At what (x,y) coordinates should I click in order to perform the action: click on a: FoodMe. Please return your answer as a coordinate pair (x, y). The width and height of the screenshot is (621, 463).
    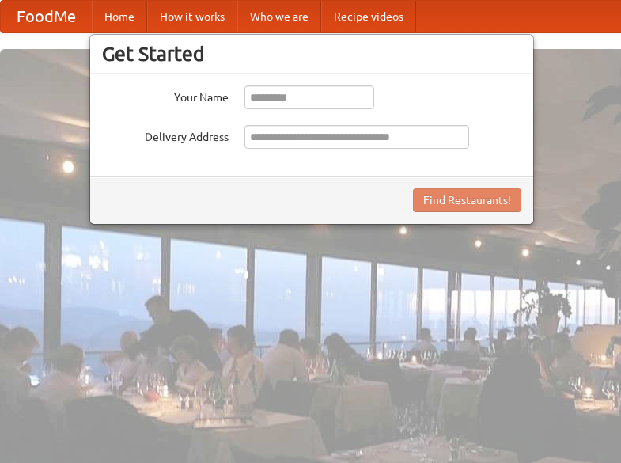
    Looking at the image, I should click on (46, 17).